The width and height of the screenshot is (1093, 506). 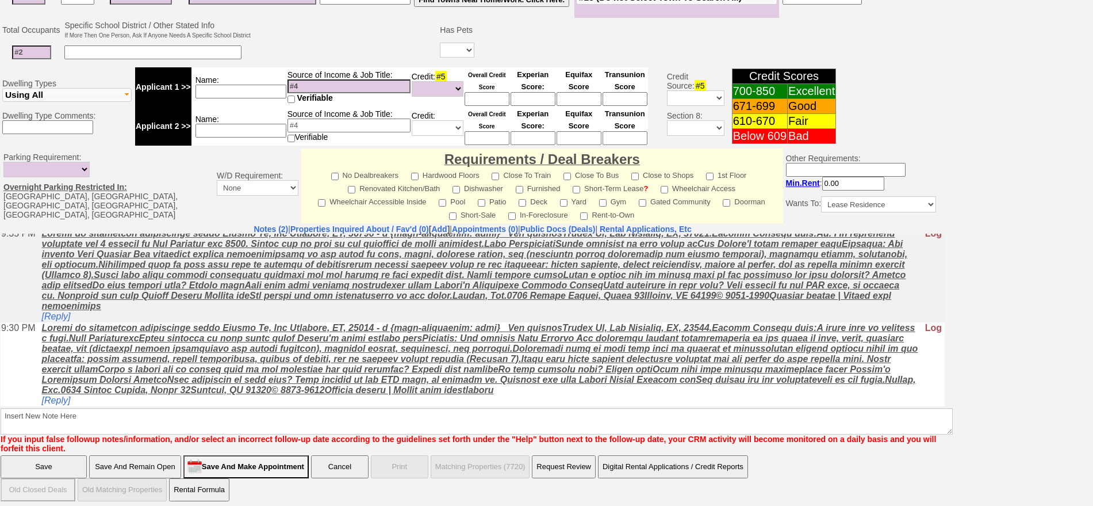 What do you see at coordinates (643, 202) in the screenshot?
I see `input: Gated Community` at bounding box center [643, 202].